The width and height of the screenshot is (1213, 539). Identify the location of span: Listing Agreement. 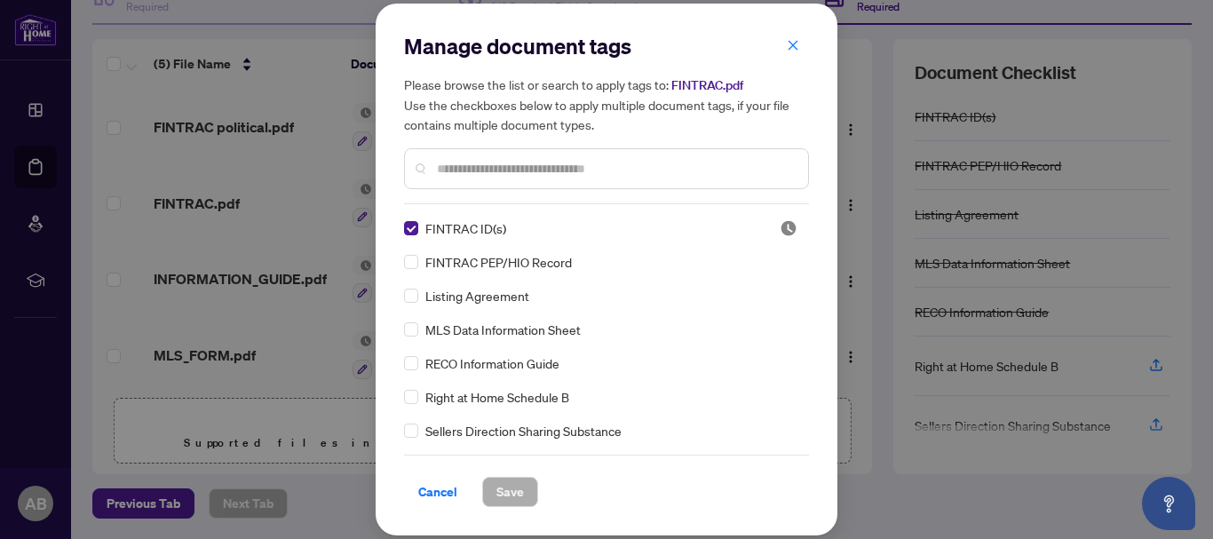
(477, 296).